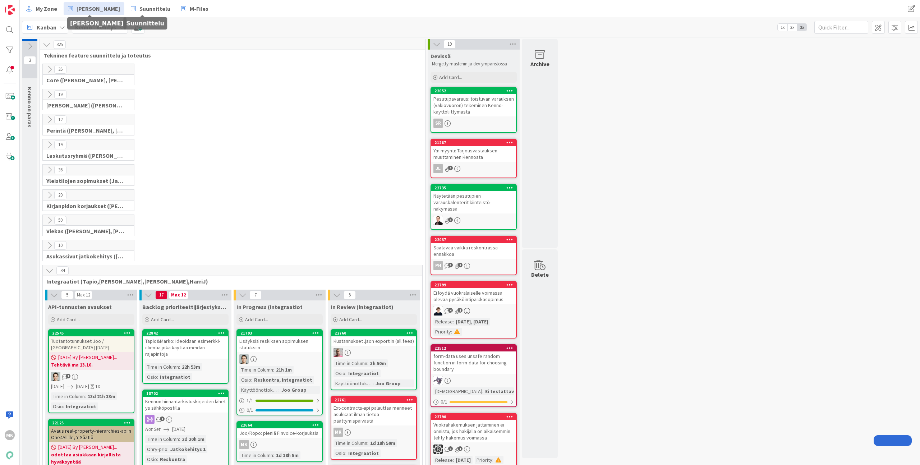  What do you see at coordinates (173, 460) in the screenshot?
I see `div: Reskontra` at bounding box center [173, 460].